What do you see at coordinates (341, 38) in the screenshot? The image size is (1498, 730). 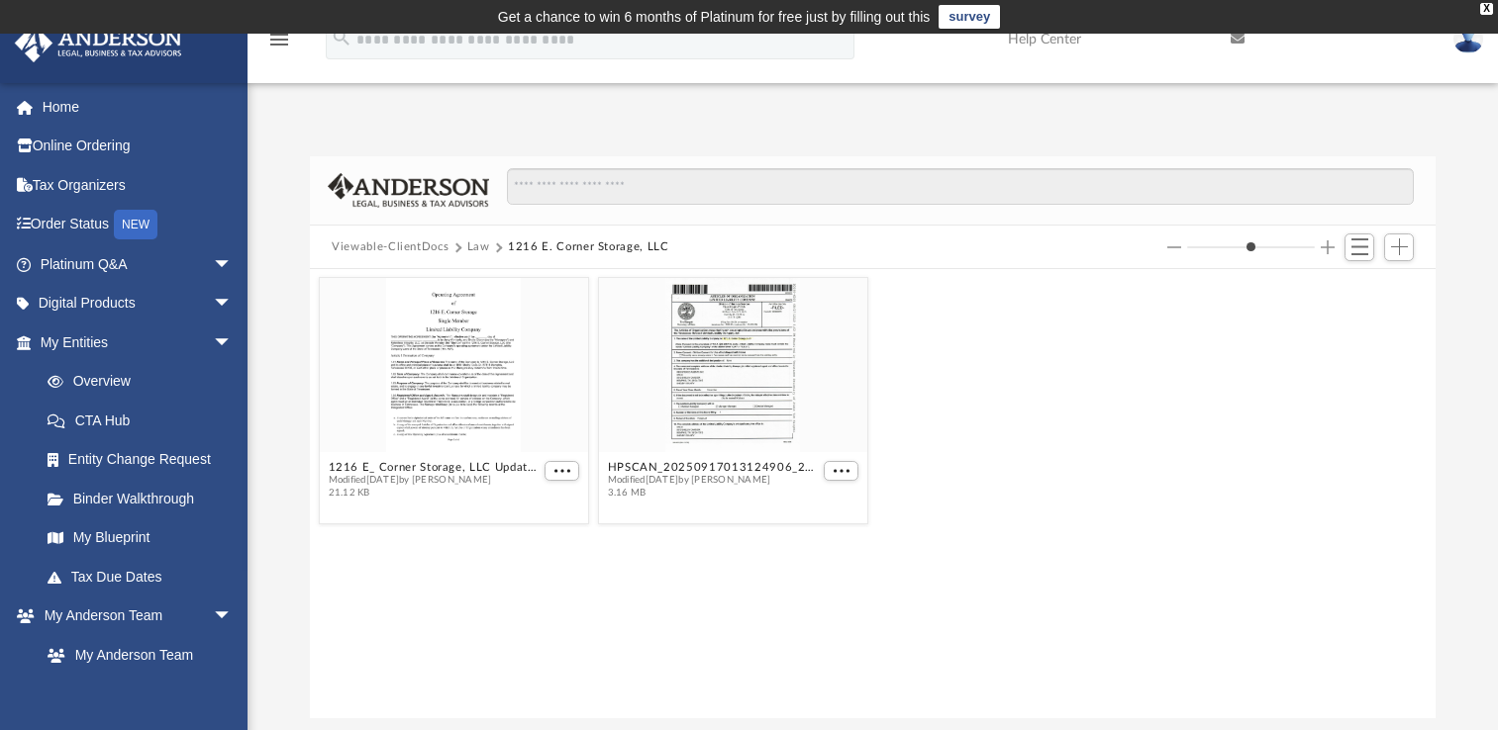 I see `i: search` at bounding box center [341, 38].